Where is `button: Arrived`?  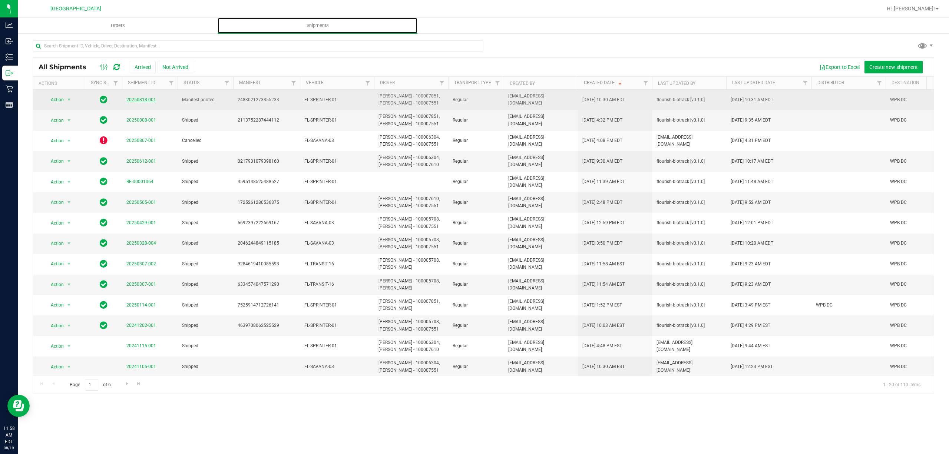
button: Arrived is located at coordinates (143, 67).